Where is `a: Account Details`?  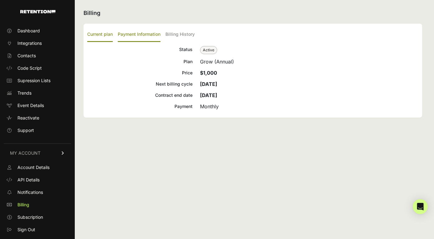
a: Account Details is located at coordinates (37, 168).